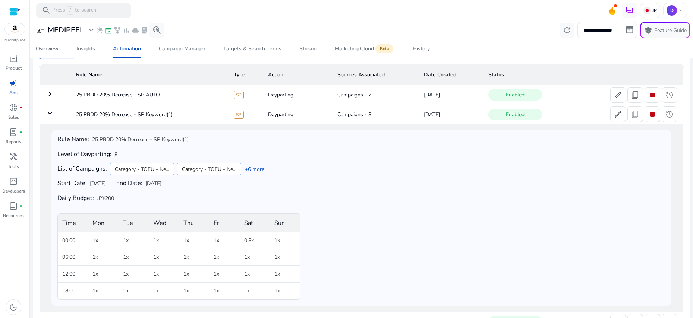  Describe the element at coordinates (157, 30) in the screenshot. I see `button: search_insights` at that location.